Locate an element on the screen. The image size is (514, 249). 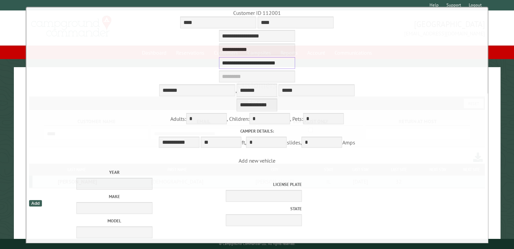
div: Adults: , Children: , Pets: is located at coordinates (257, 120).